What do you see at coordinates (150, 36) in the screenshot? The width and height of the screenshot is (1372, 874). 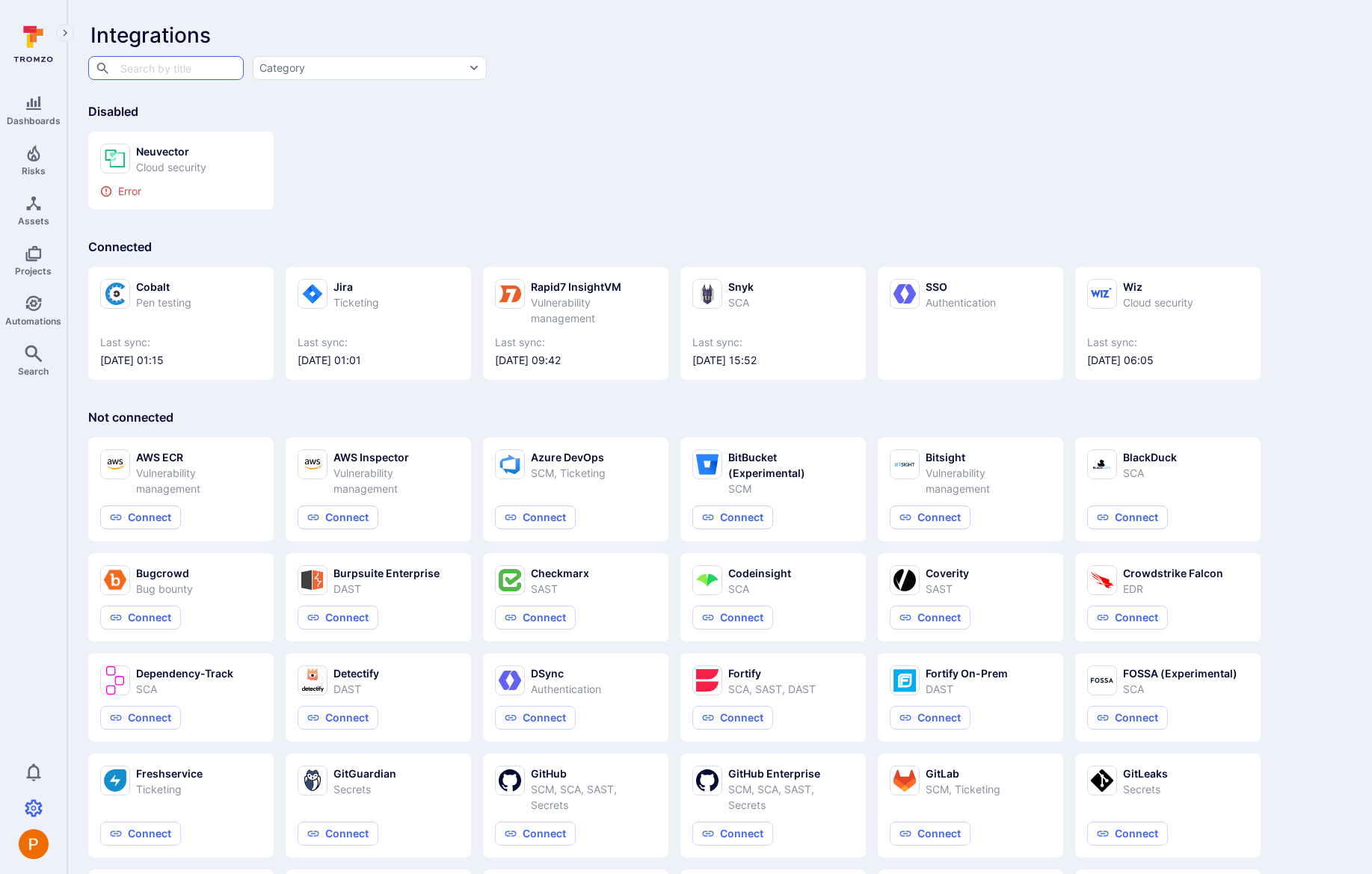 I see `span: Integrations` at bounding box center [150, 36].